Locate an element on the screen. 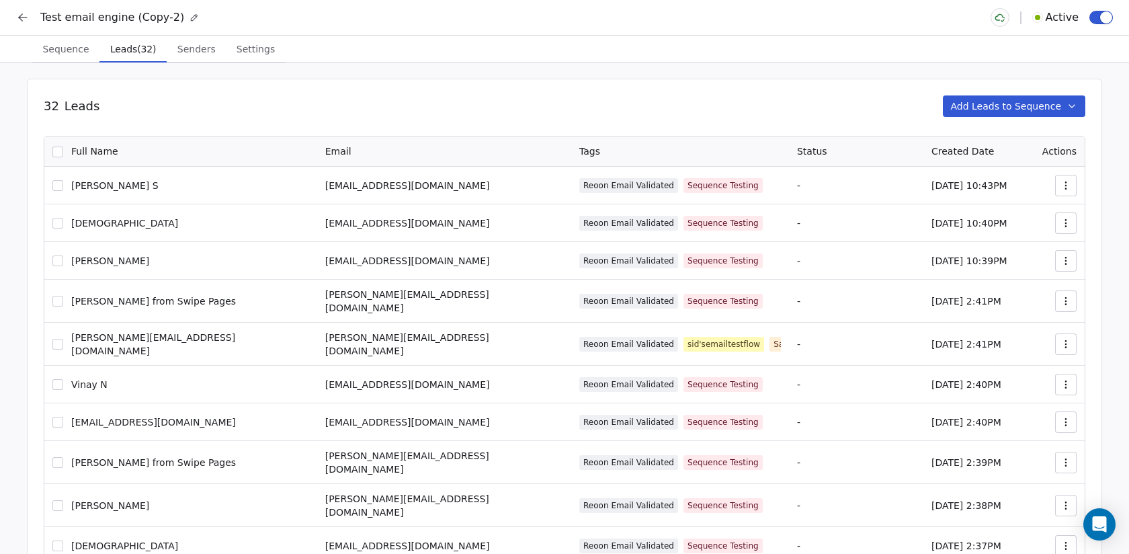  span: Created Date is located at coordinates (962, 151).